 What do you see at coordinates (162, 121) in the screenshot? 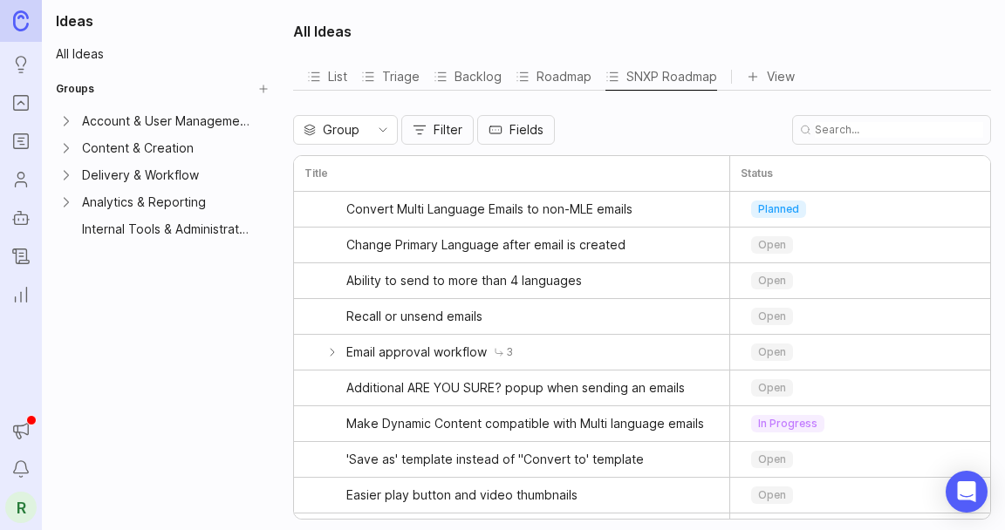
I see `div: Expand Account & User ManagementAccount & User ManagementGroup settings` at bounding box center [162, 121].